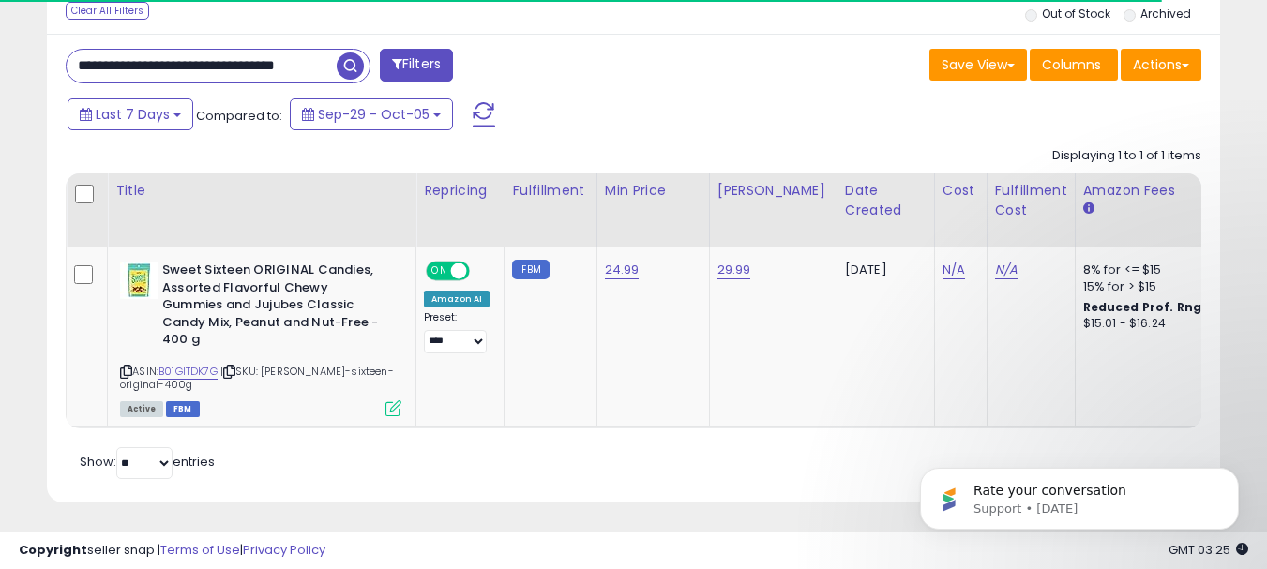 The image size is (1267, 569). I want to click on div: ASIN:, so click(261, 338).